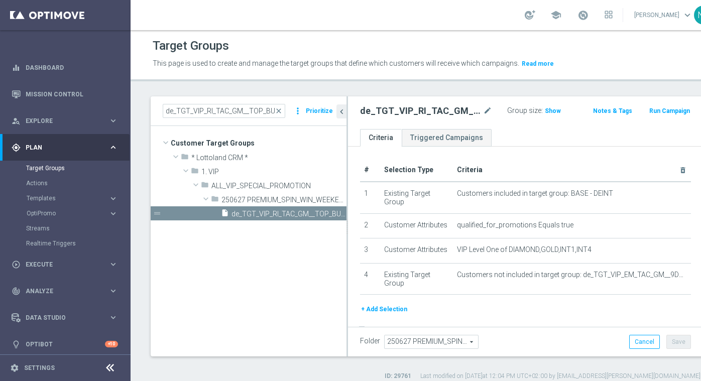 This screenshot has width=701, height=381. Describe the element at coordinates (65, 318) in the screenshot. I see `div: Data Studio keyboard_arrow_right` at that location.